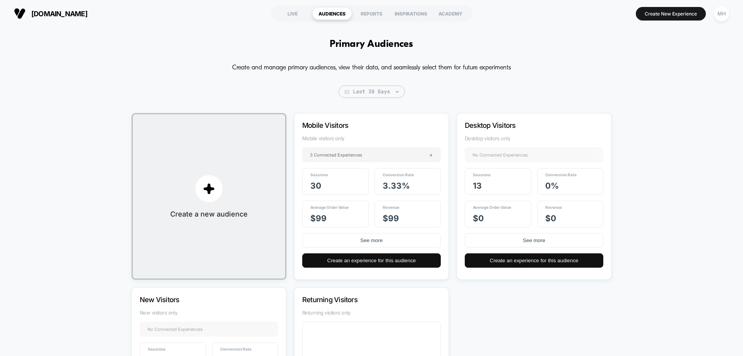 This screenshot has height=356, width=743. I want to click on div: INSPIRATIONS, so click(411, 14).